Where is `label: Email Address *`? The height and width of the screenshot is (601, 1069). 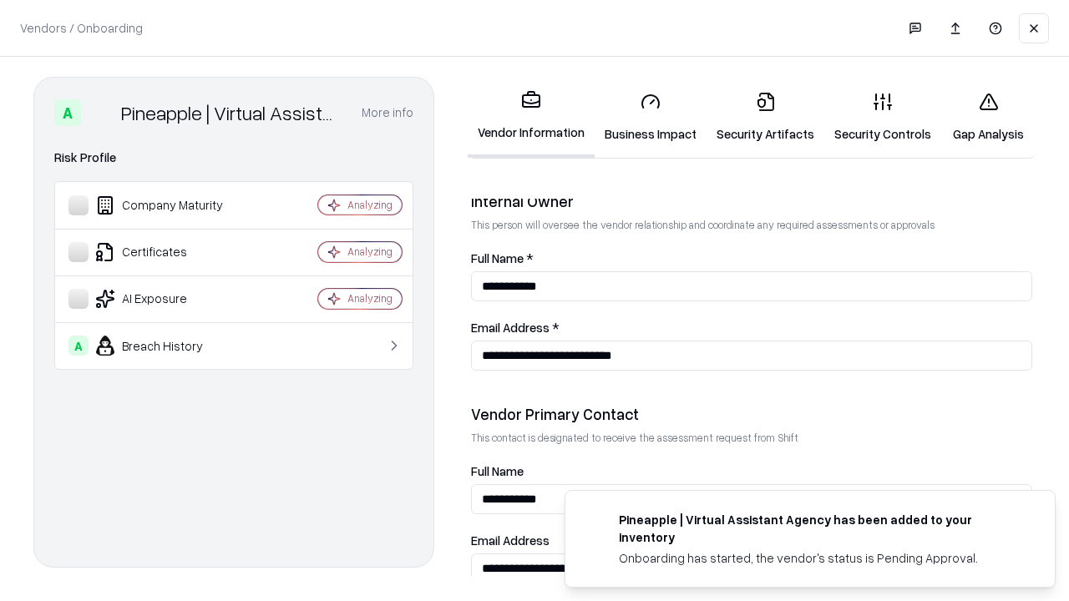
label: Email Address * is located at coordinates (752, 327).